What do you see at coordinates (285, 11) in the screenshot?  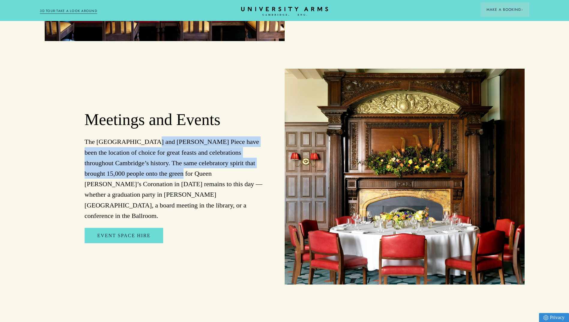 I see `a: Home` at bounding box center [285, 11].